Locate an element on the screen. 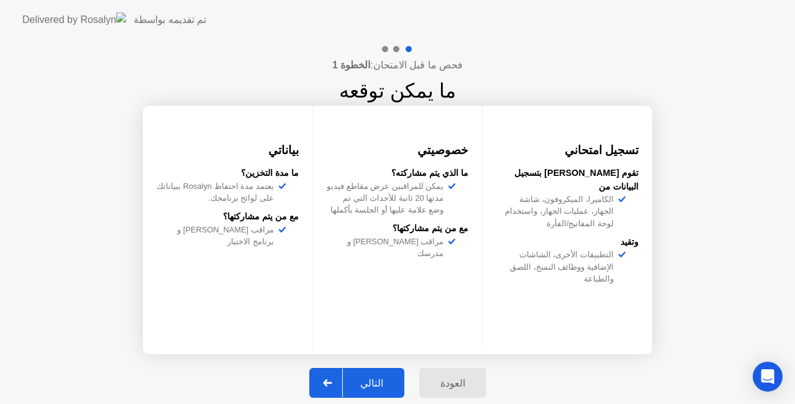 Image resolution: width=795 pixels, height=404 pixels. div: Open Intercom Messenger is located at coordinates (767, 376).